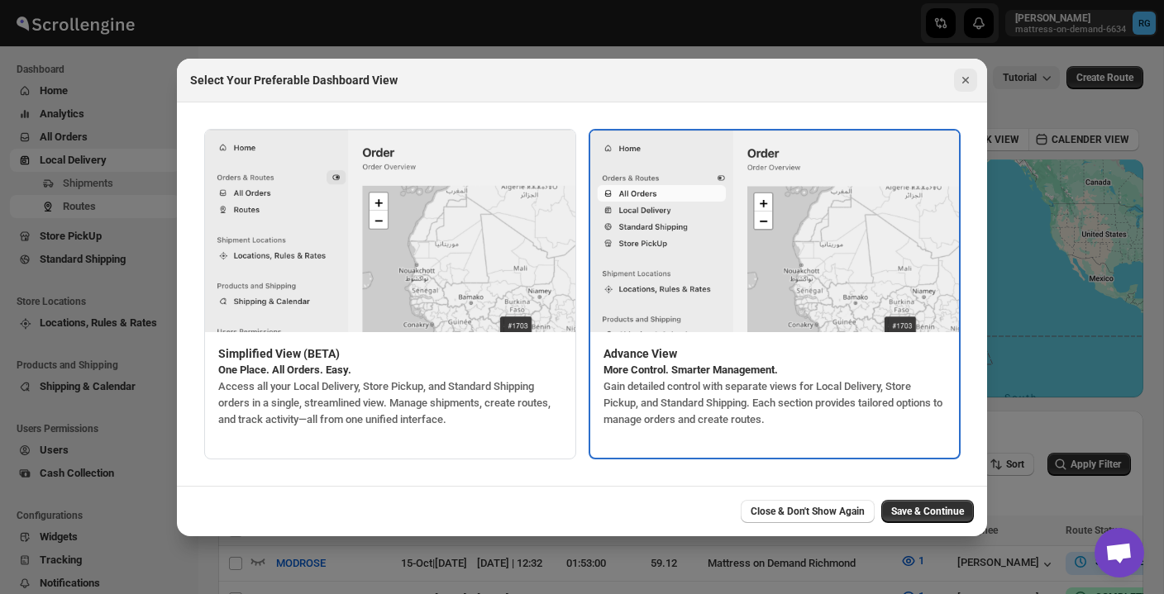 This screenshot has width=1164, height=594. Describe the element at coordinates (966, 80) in the screenshot. I see `button: Close` at that location.